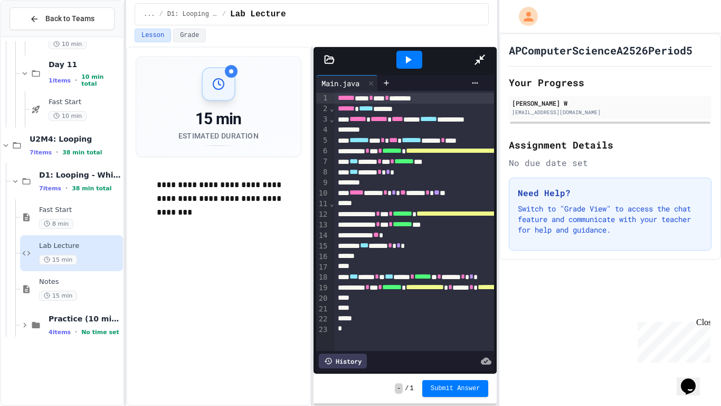 The height and width of the screenshot is (406, 721). What do you see at coordinates (323, 172) in the screenshot?
I see `div: 8` at bounding box center [323, 172].